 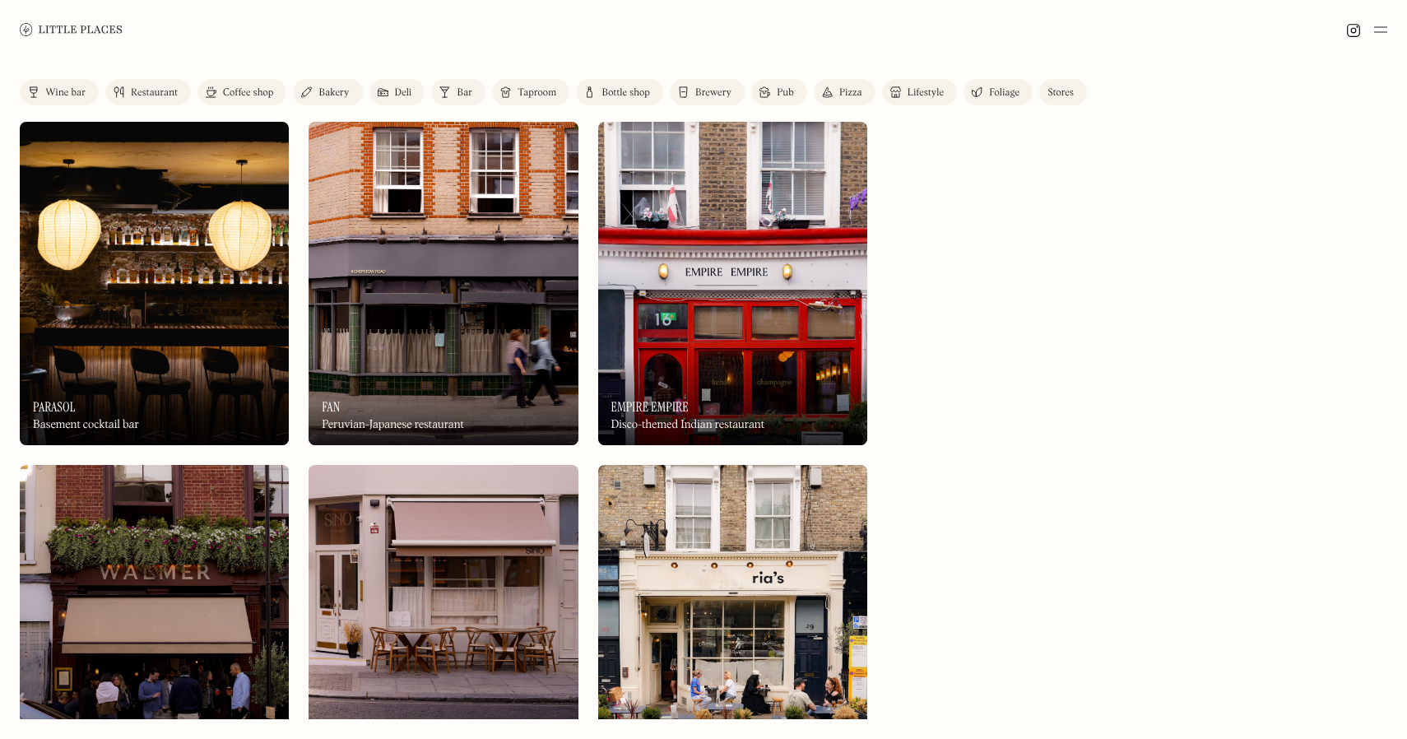 I want to click on div: Foliage, so click(x=1004, y=93).